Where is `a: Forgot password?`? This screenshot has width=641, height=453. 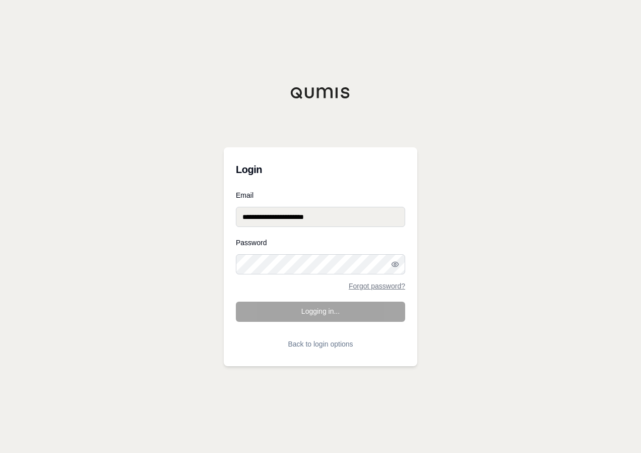 a: Forgot password? is located at coordinates (377, 286).